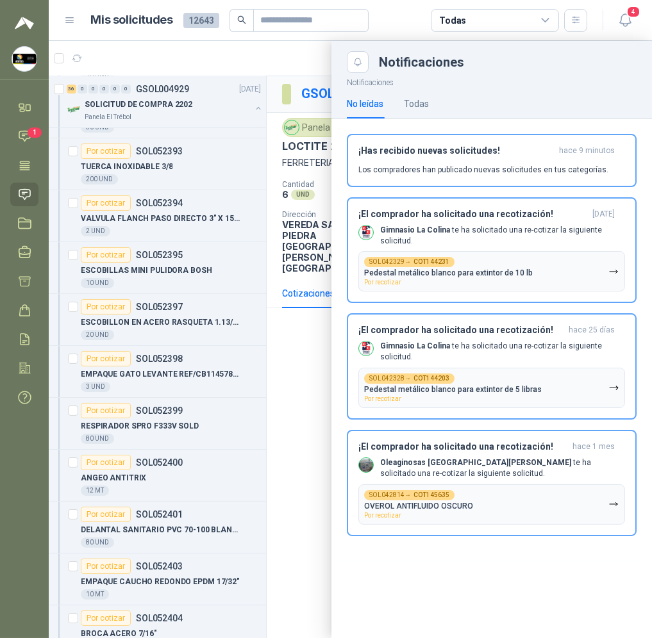  What do you see at coordinates (409, 262) in the screenshot?
I see `div: SOL042329 →` at bounding box center [409, 262].